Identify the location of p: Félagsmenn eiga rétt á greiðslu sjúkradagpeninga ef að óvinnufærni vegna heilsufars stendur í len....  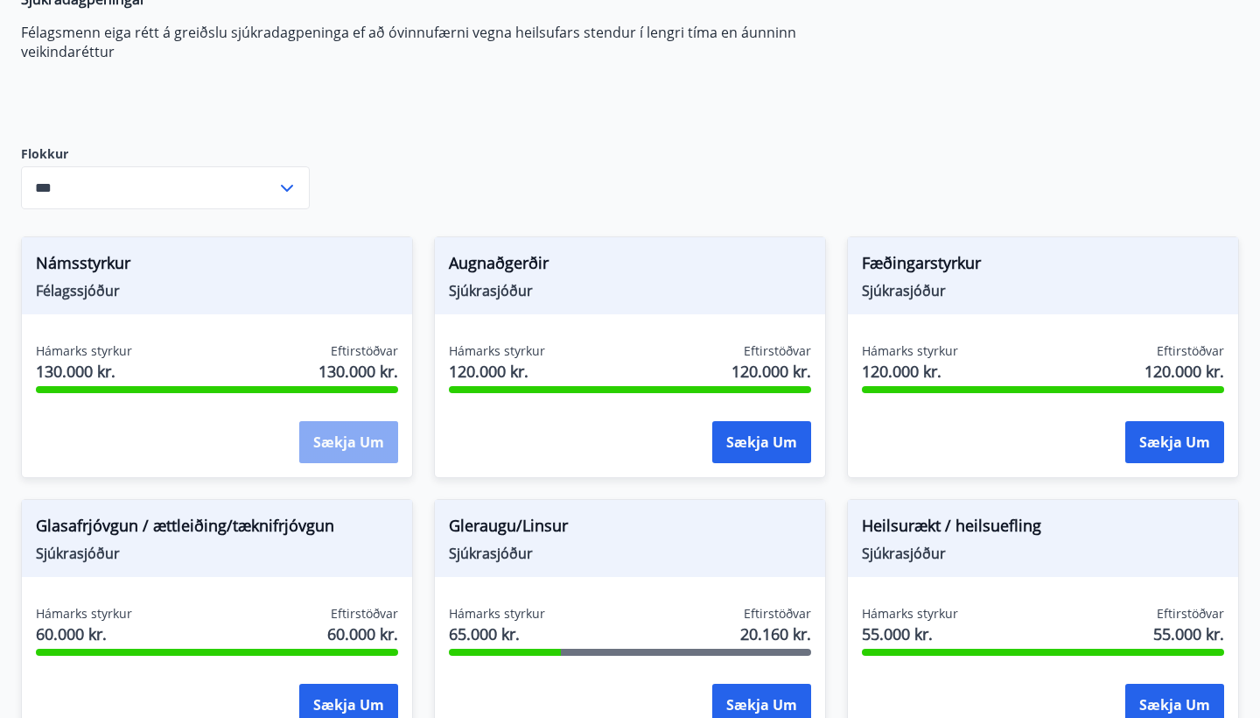
(434, 42).